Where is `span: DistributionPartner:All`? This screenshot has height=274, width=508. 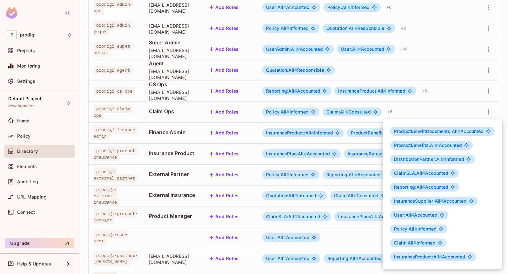 span: DistributionPartner:All is located at coordinates (419, 159).